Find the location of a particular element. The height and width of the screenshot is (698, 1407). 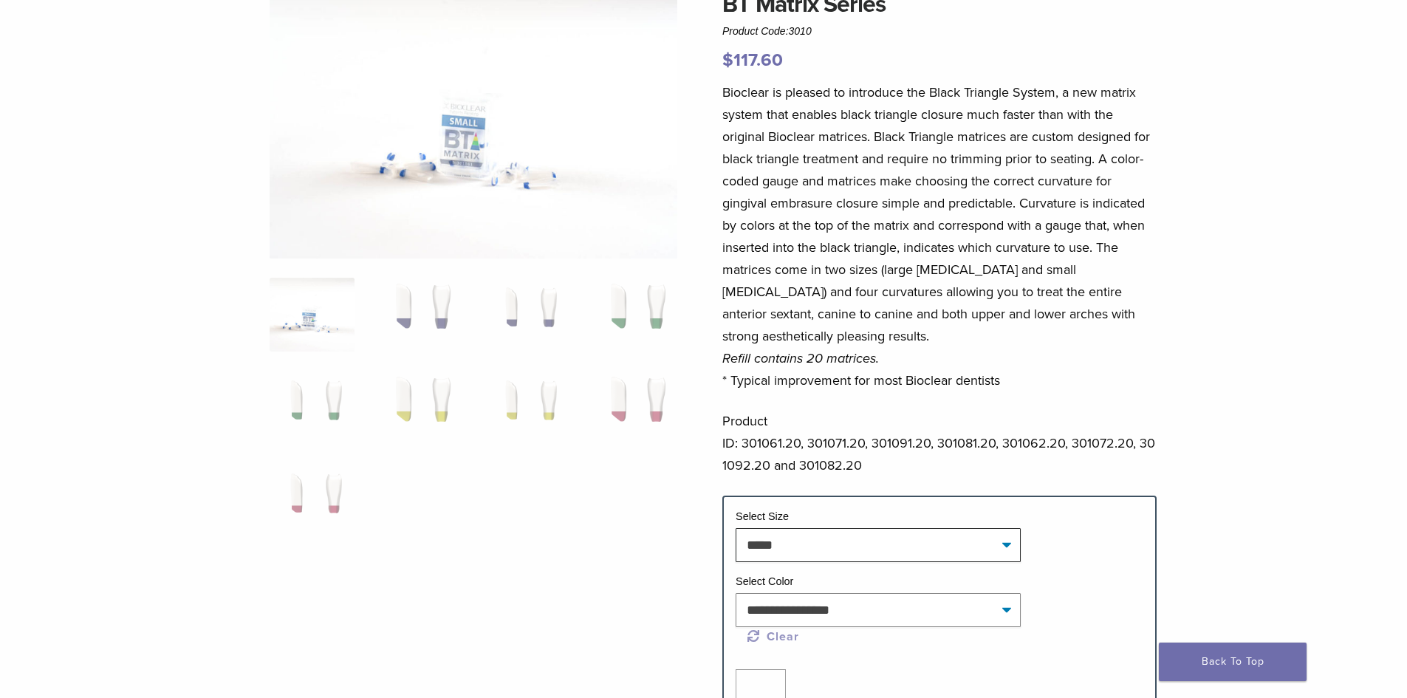

a: Back To Top is located at coordinates (1233, 662).